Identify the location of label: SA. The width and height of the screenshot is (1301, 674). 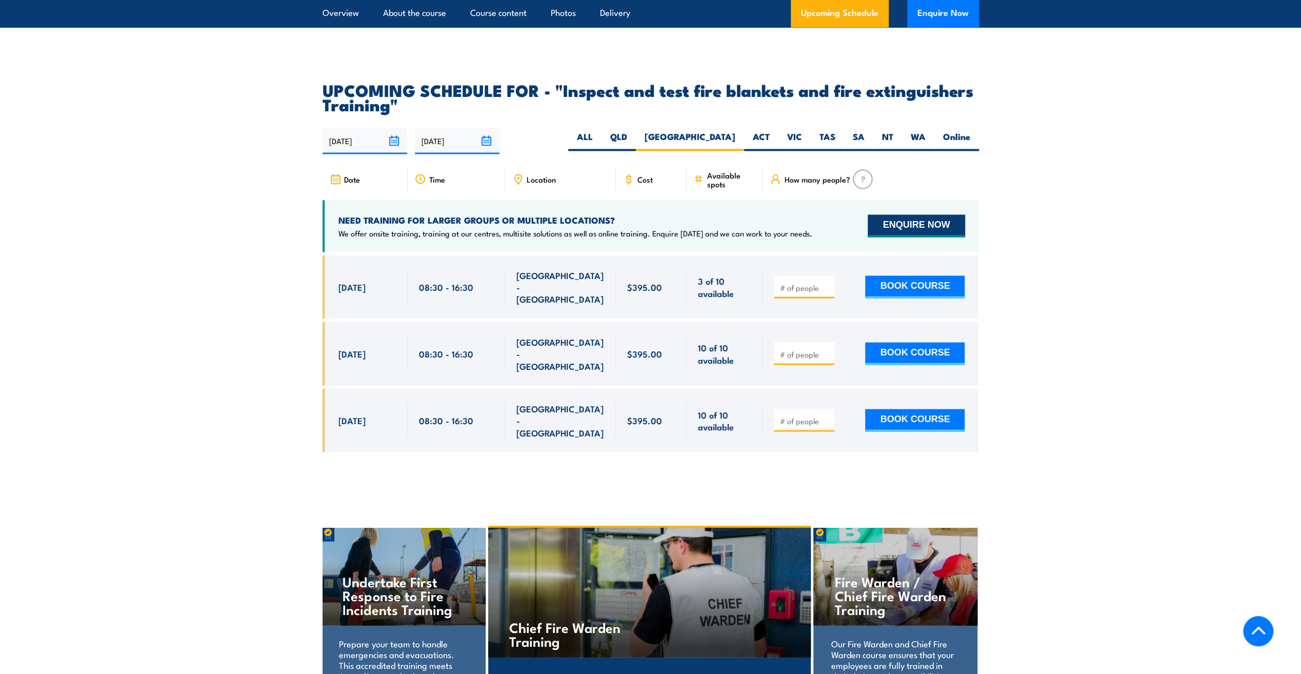
(859, 141).